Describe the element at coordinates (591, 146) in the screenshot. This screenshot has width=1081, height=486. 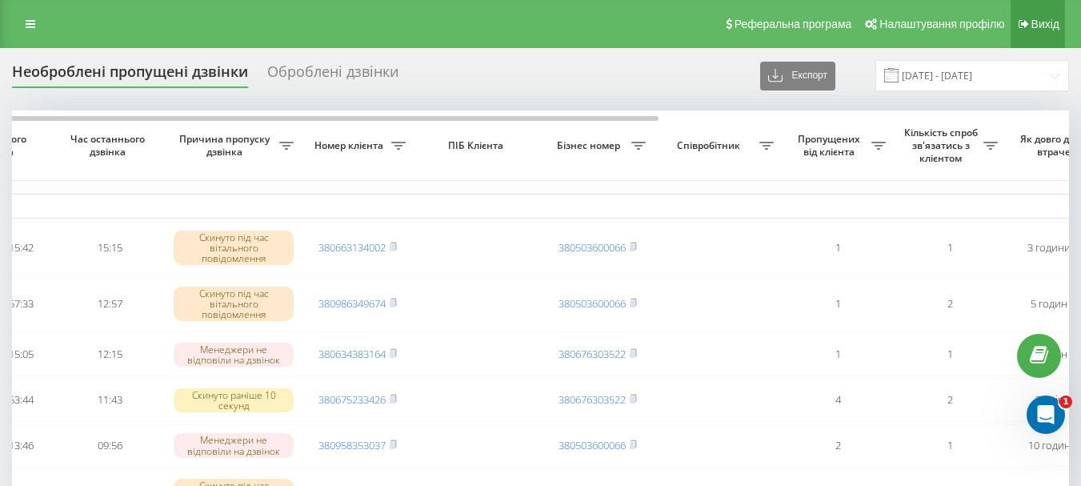
I see `span: Бізнес номер` at that location.